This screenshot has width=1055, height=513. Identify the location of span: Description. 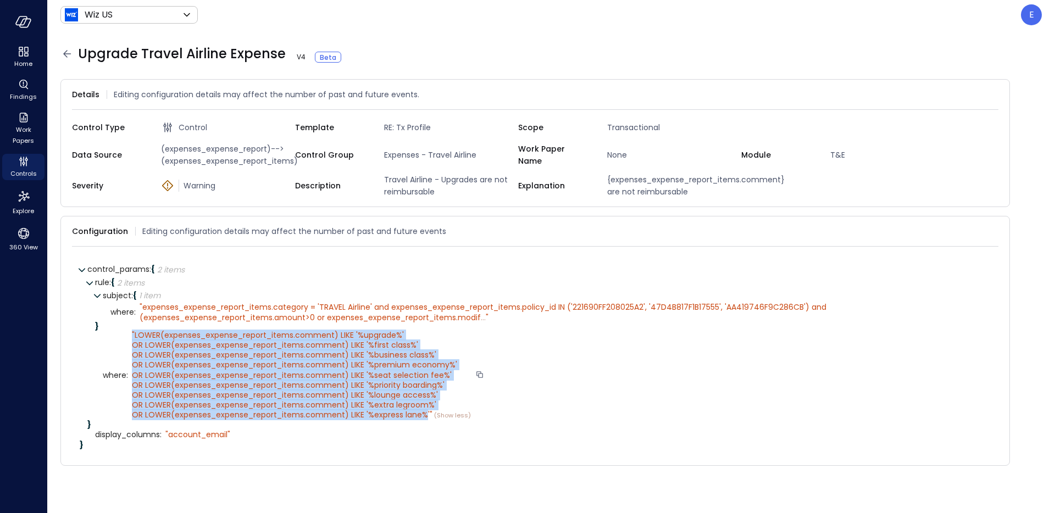
(331, 186).